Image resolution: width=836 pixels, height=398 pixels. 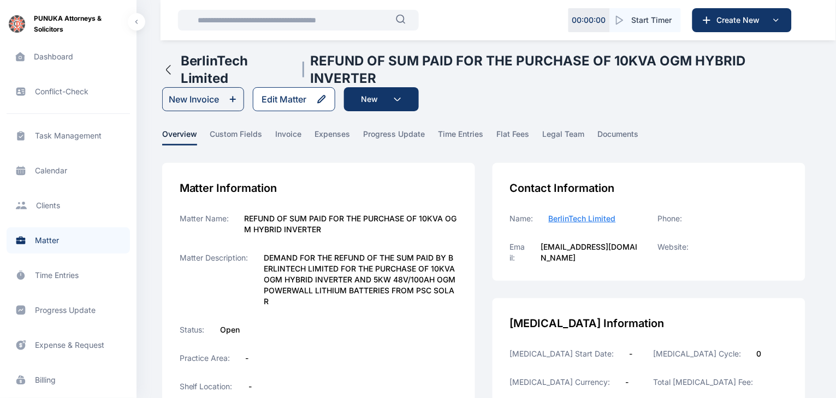 What do you see at coordinates (68, 171) in the screenshot?
I see `span: calendar` at bounding box center [68, 171].